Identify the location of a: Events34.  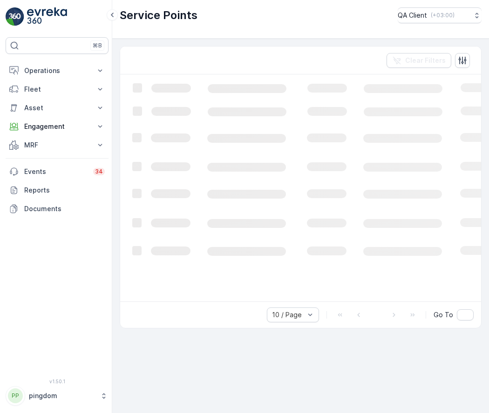
(57, 172).